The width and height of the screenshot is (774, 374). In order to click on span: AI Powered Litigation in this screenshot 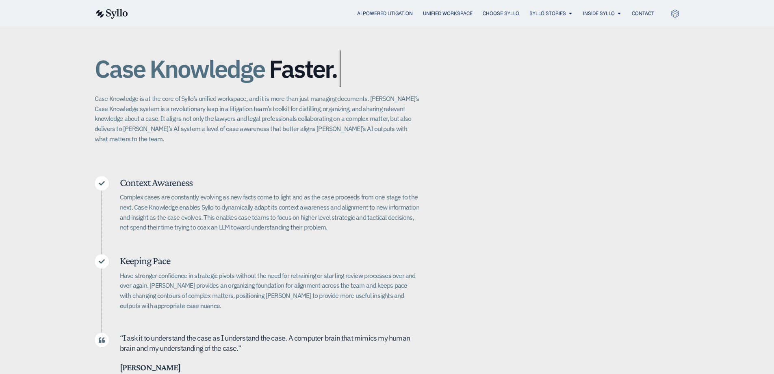, I will do `click(385, 13)`.